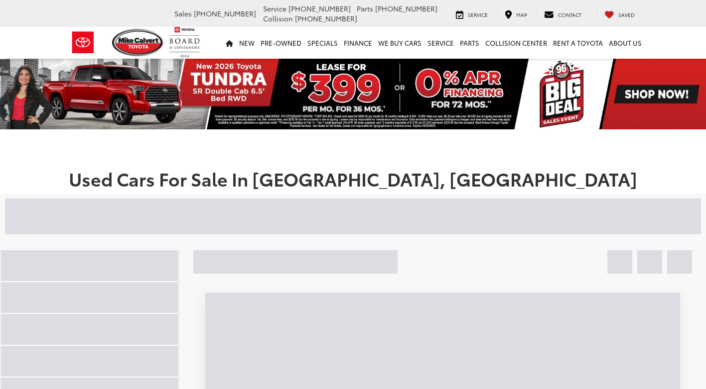  What do you see at coordinates (515, 14) in the screenshot?
I see `a: Map` at bounding box center [515, 14].